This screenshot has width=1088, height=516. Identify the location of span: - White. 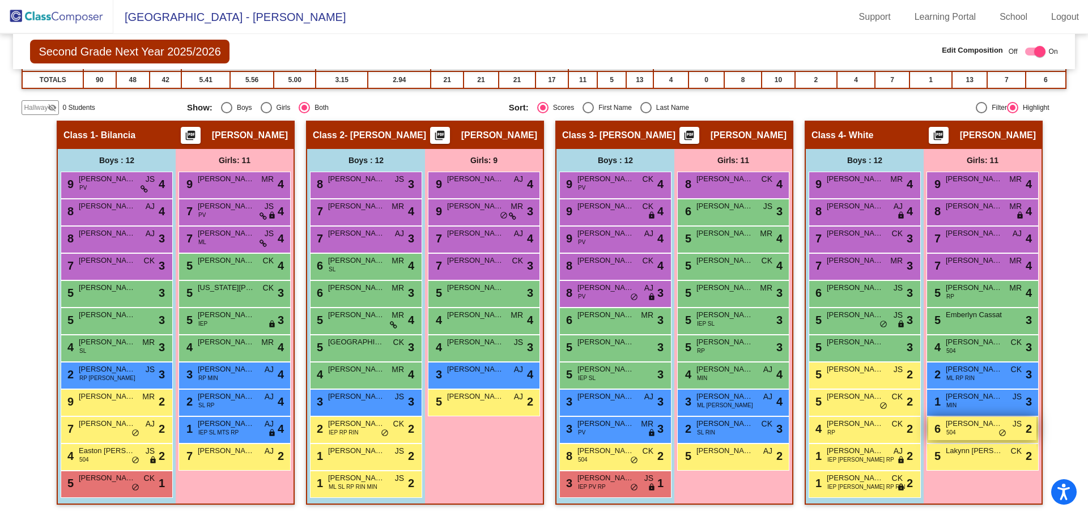
(858, 135).